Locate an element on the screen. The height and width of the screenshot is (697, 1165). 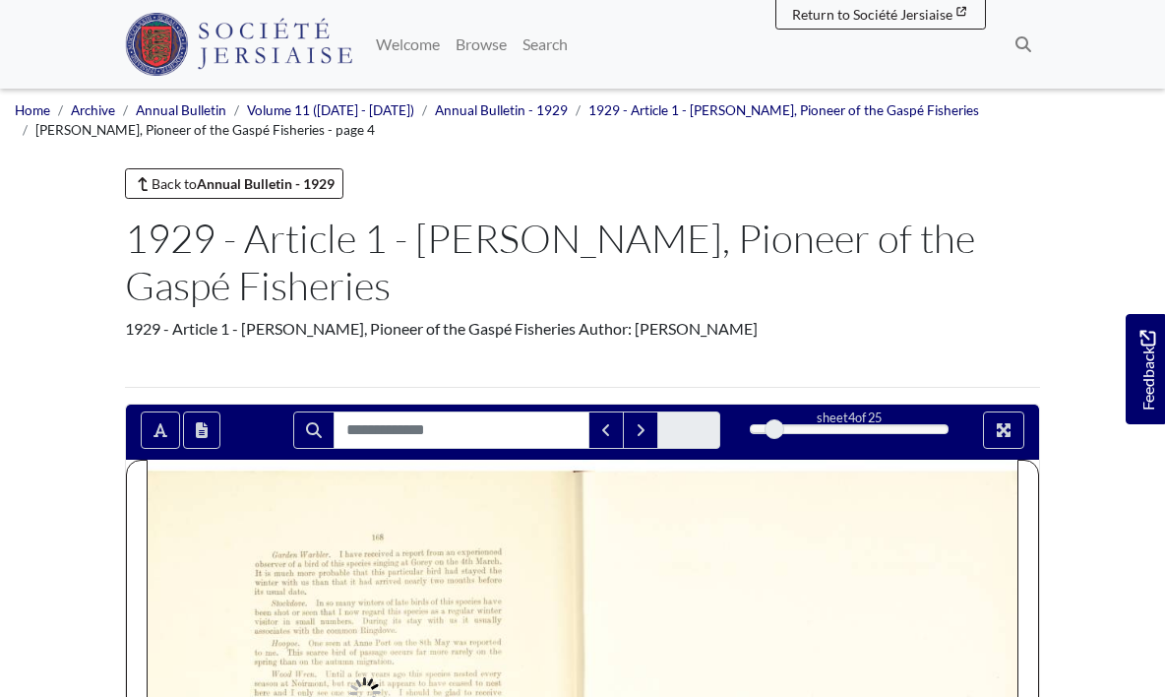
button: Toggle text selection (Alt+T) is located at coordinates (160, 430).